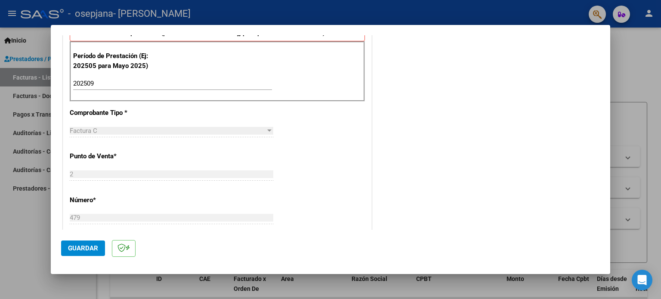 This screenshot has width=661, height=299. I want to click on p: Comprobante Tipo *, so click(114, 113).